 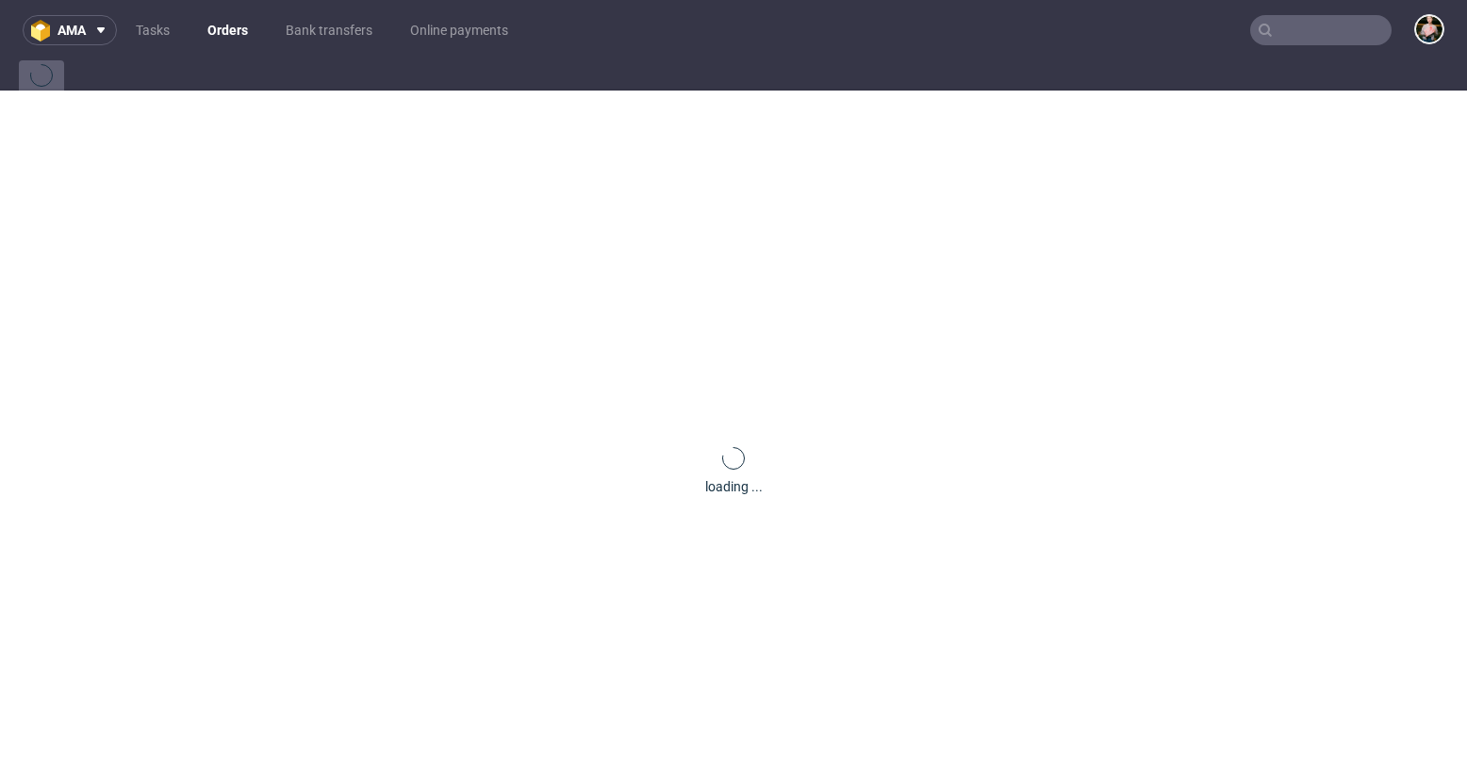 What do you see at coordinates (70, 30) in the screenshot?
I see `button: ama` at bounding box center [70, 30].